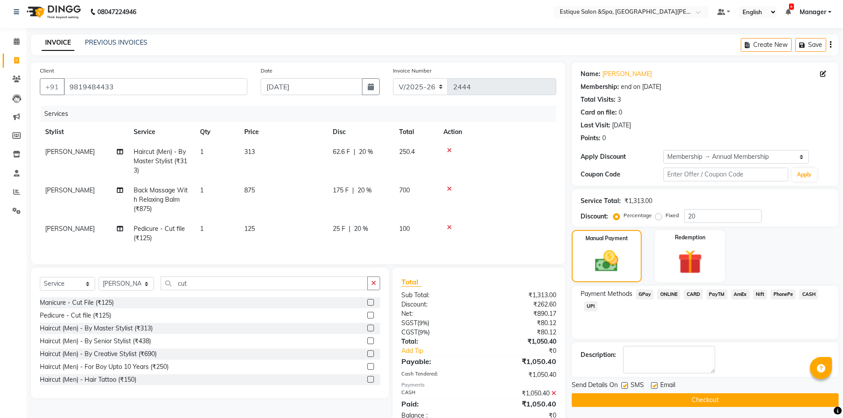  What do you see at coordinates (250, 190) in the screenshot?
I see `span: 875` at bounding box center [250, 190].